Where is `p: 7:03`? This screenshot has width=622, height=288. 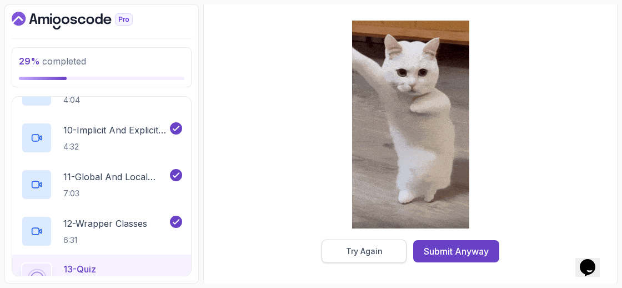 p: 7:03 is located at coordinates (115, 193).